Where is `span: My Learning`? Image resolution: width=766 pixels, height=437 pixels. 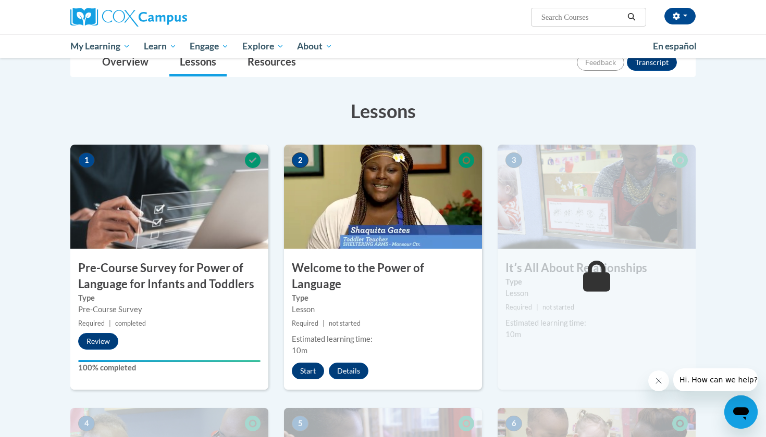 span: My Learning is located at coordinates (100, 46).